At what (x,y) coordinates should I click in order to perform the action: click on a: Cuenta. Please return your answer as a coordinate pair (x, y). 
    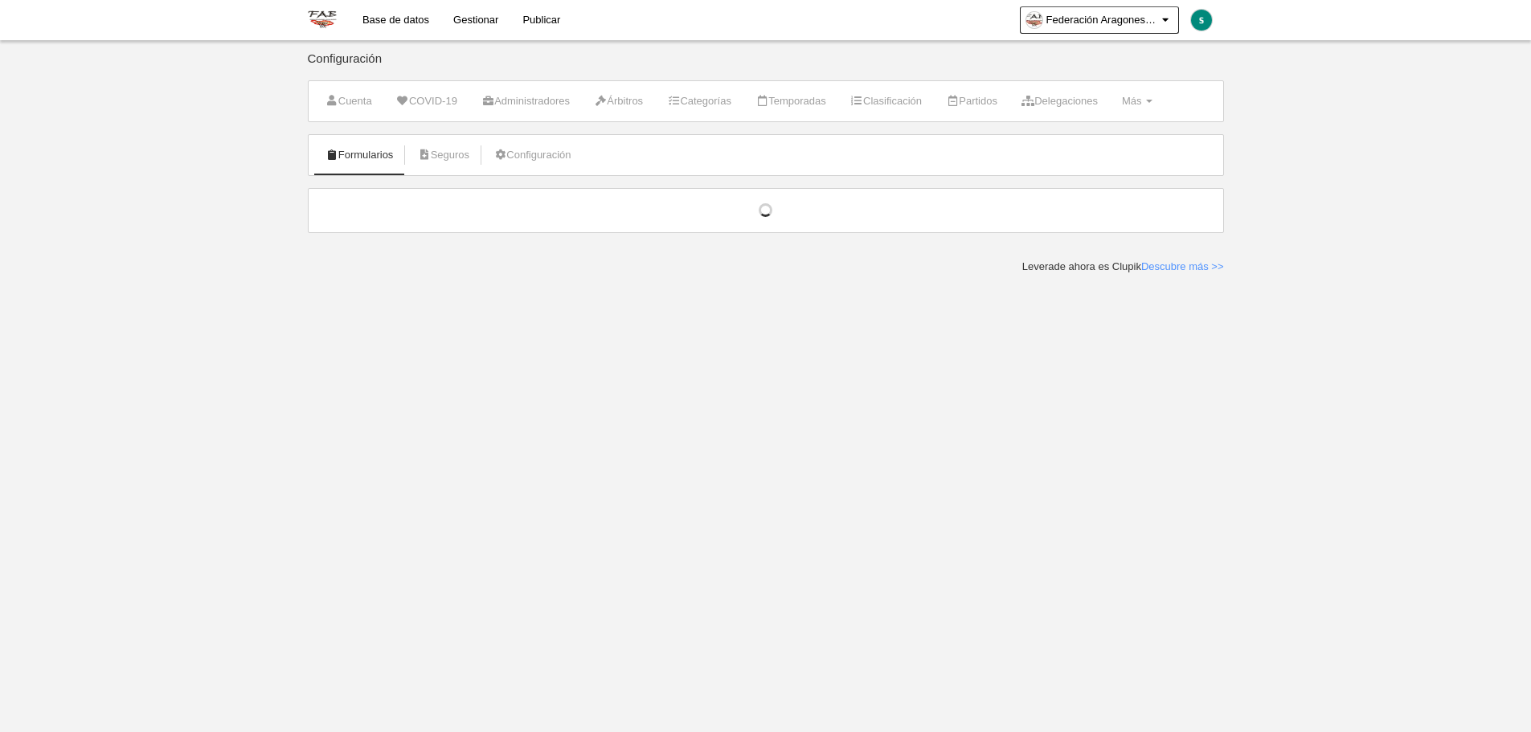
    Looking at the image, I should click on (349, 101).